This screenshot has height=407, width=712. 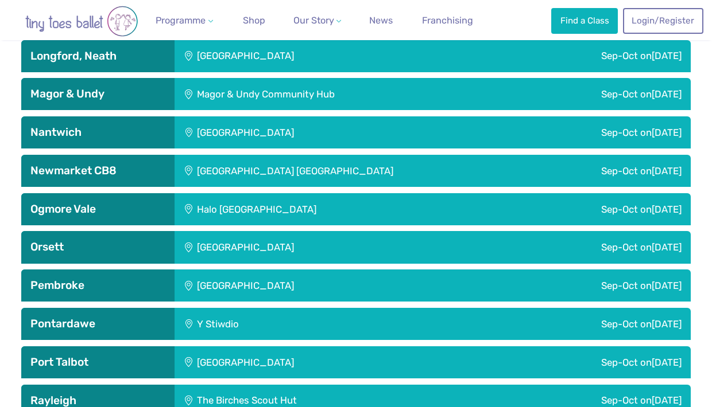 I want to click on h3: Longford, Neath, so click(x=98, y=56).